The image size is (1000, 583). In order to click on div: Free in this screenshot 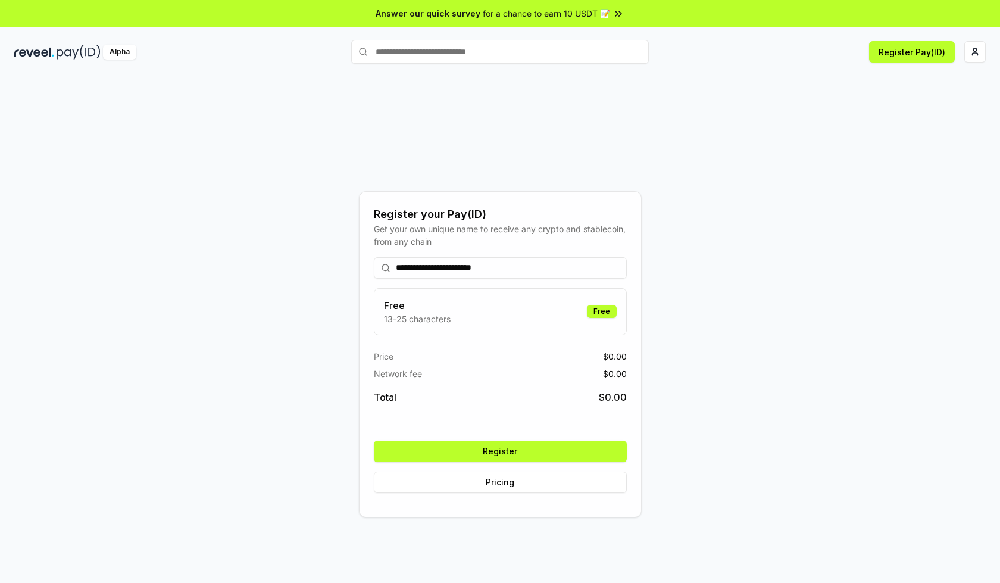, I will do `click(602, 311)`.